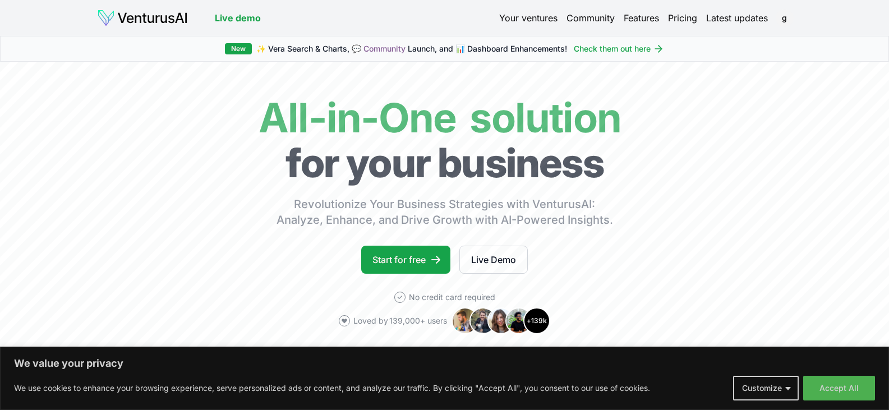 Image resolution: width=889 pixels, height=410 pixels. I want to click on span: g, so click(785, 18).